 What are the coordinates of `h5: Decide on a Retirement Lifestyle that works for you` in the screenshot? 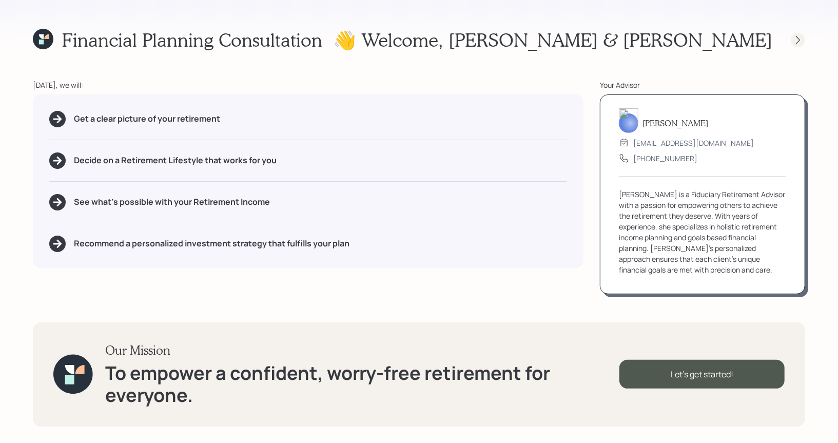 It's located at (175, 160).